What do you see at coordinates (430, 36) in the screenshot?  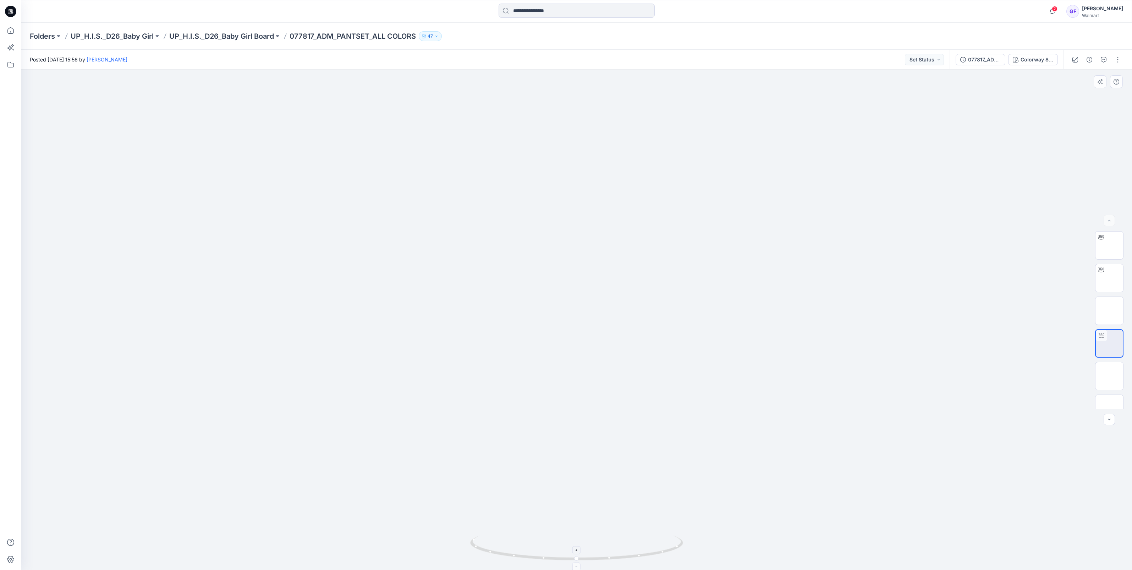 I see `p: 47` at bounding box center [430, 36].